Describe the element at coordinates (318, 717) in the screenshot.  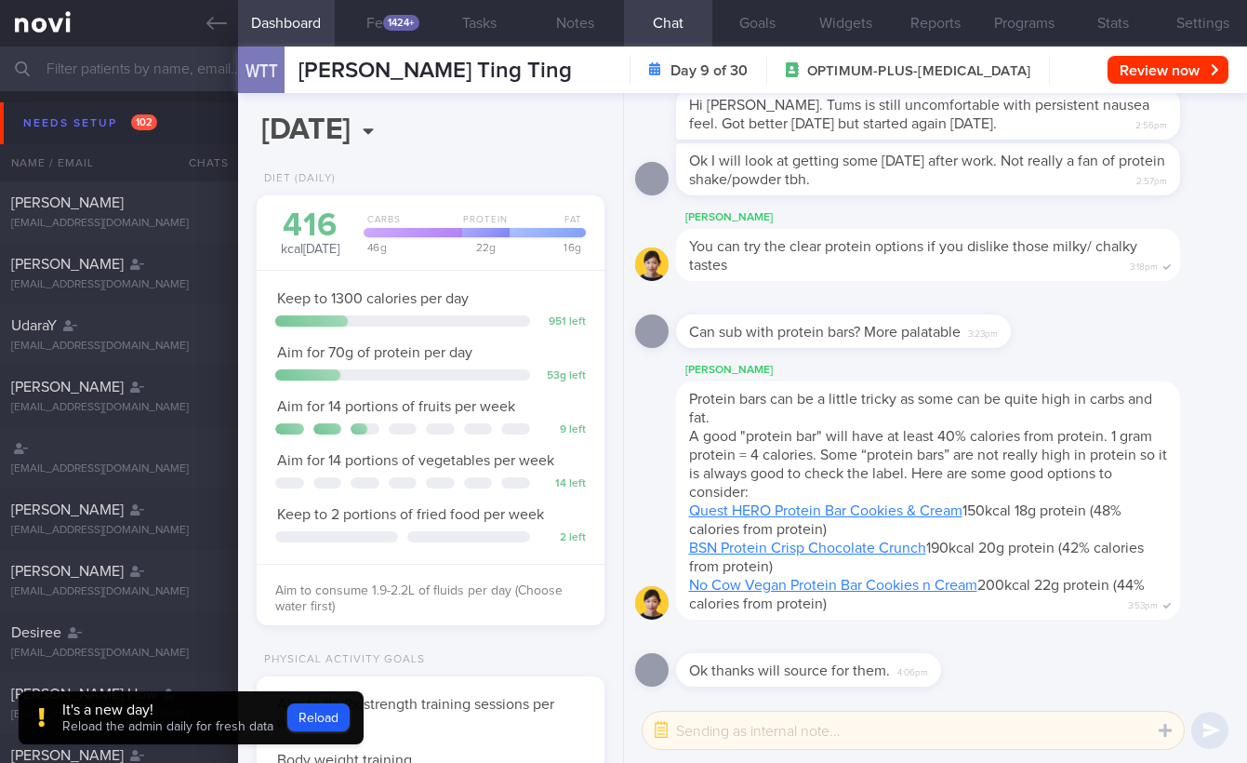
I see `button: Reload` at that location.